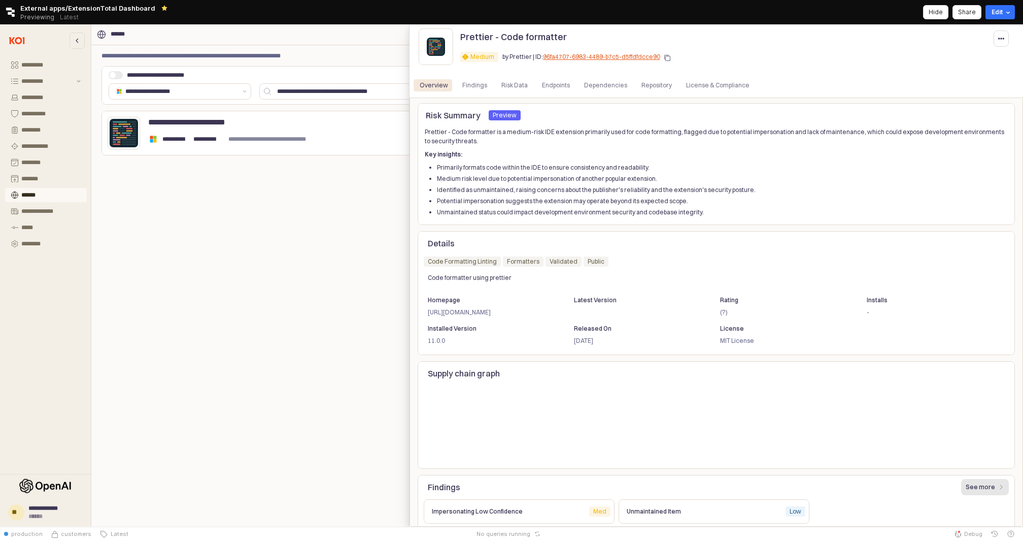  I want to click on p: Installed Version, so click(490, 328).